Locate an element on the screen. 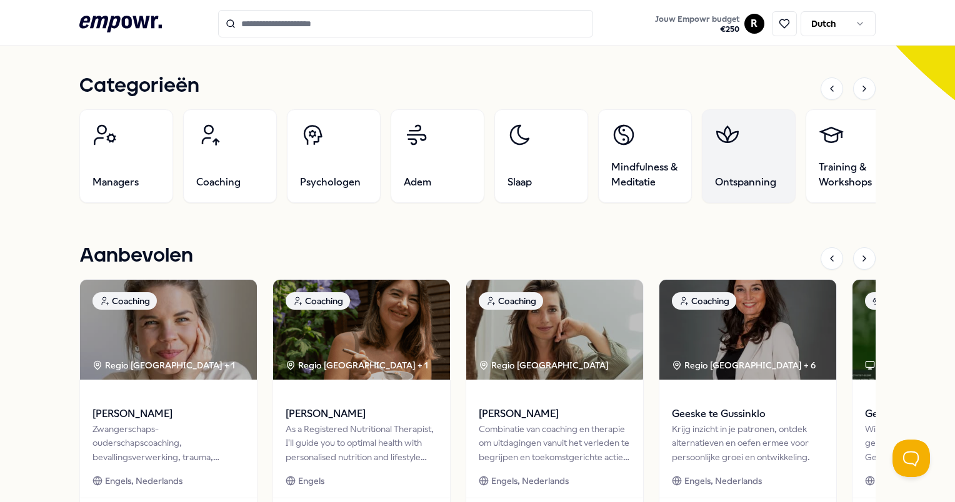 The width and height of the screenshot is (955, 502). span: € 250 is located at coordinates (697, 29).